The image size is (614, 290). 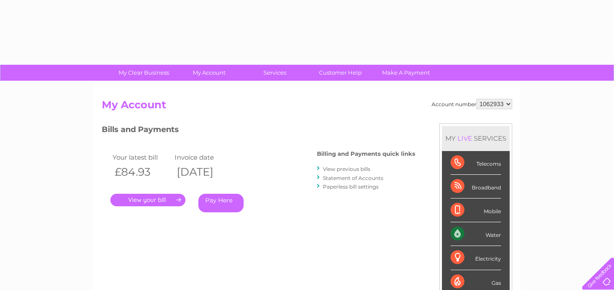 What do you see at coordinates (465, 138) in the screenshot?
I see `div: LIVE` at bounding box center [465, 138].